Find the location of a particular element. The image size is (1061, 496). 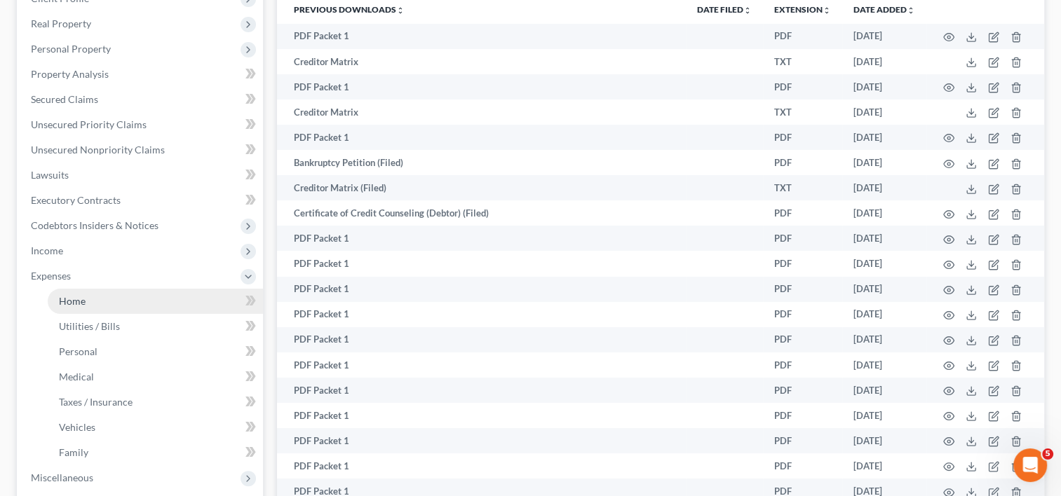

span: 5 is located at coordinates (1047, 454).